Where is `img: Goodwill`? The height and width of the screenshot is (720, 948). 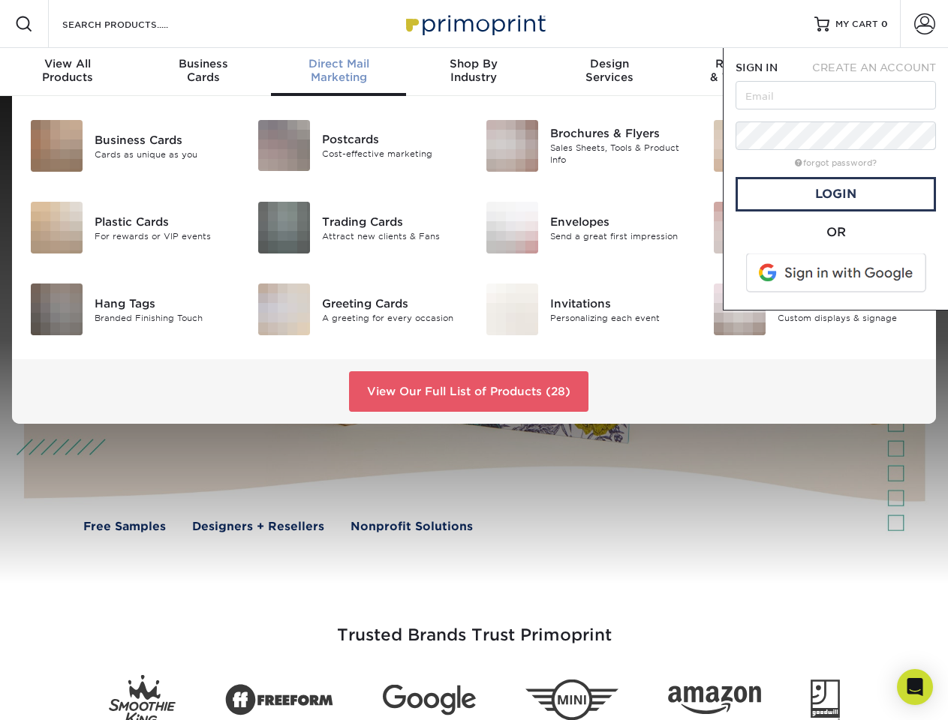 img: Goodwill is located at coordinates (825, 700).